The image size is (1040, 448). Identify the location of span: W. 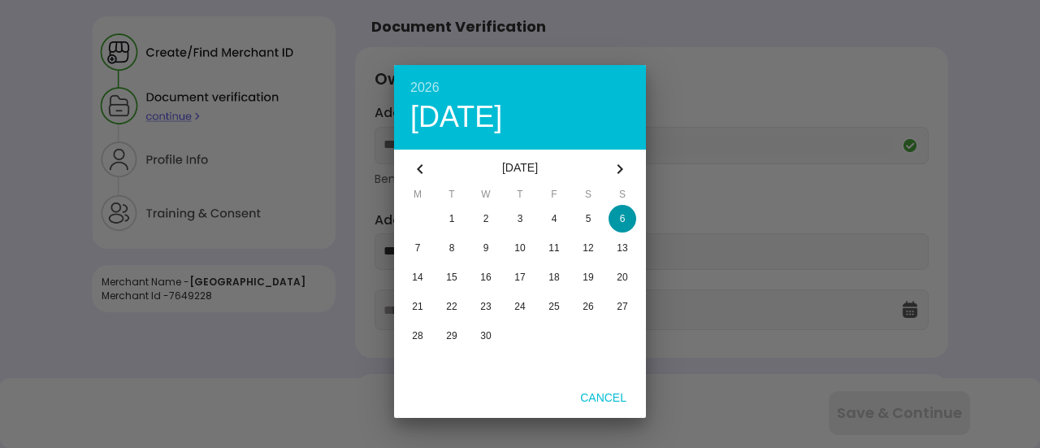
(486, 197).